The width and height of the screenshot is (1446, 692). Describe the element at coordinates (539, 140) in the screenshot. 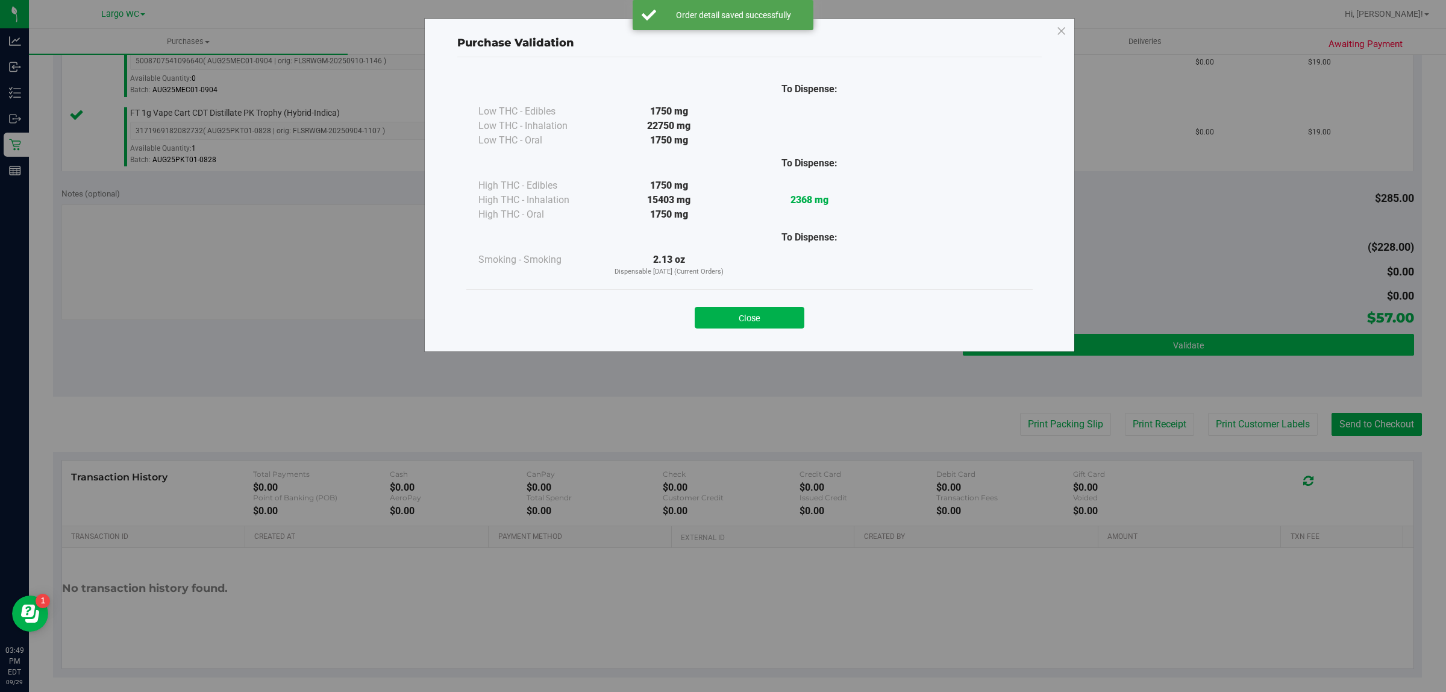

I see `div: Low THC - Oral` at that location.